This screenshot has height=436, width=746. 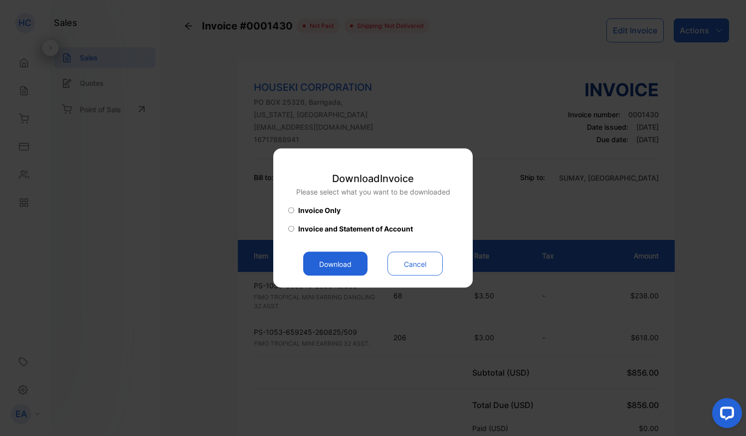 What do you see at coordinates (23, 19) in the screenshot?
I see `button: Open LiveChat chat widget` at bounding box center [23, 19].